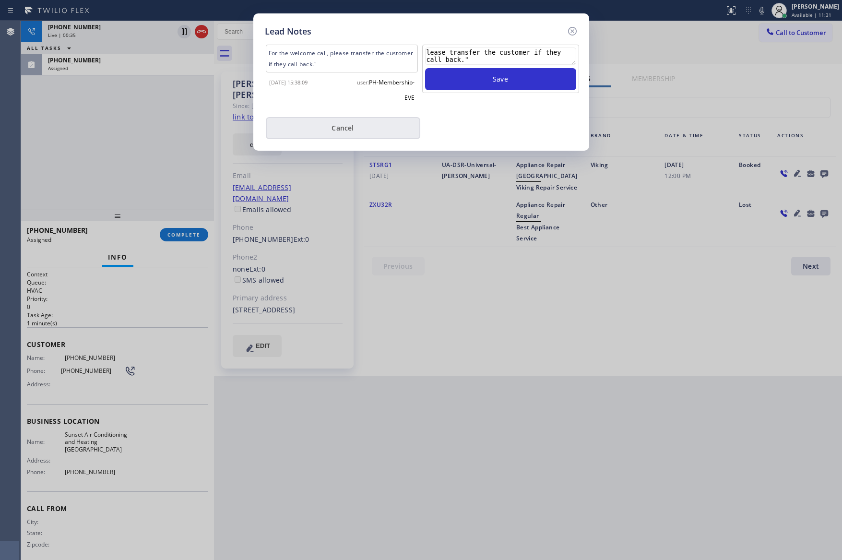  Describe the element at coordinates (341, 59) in the screenshot. I see `div: For the welcome call, please transfer the customer if they call back."` at that location.